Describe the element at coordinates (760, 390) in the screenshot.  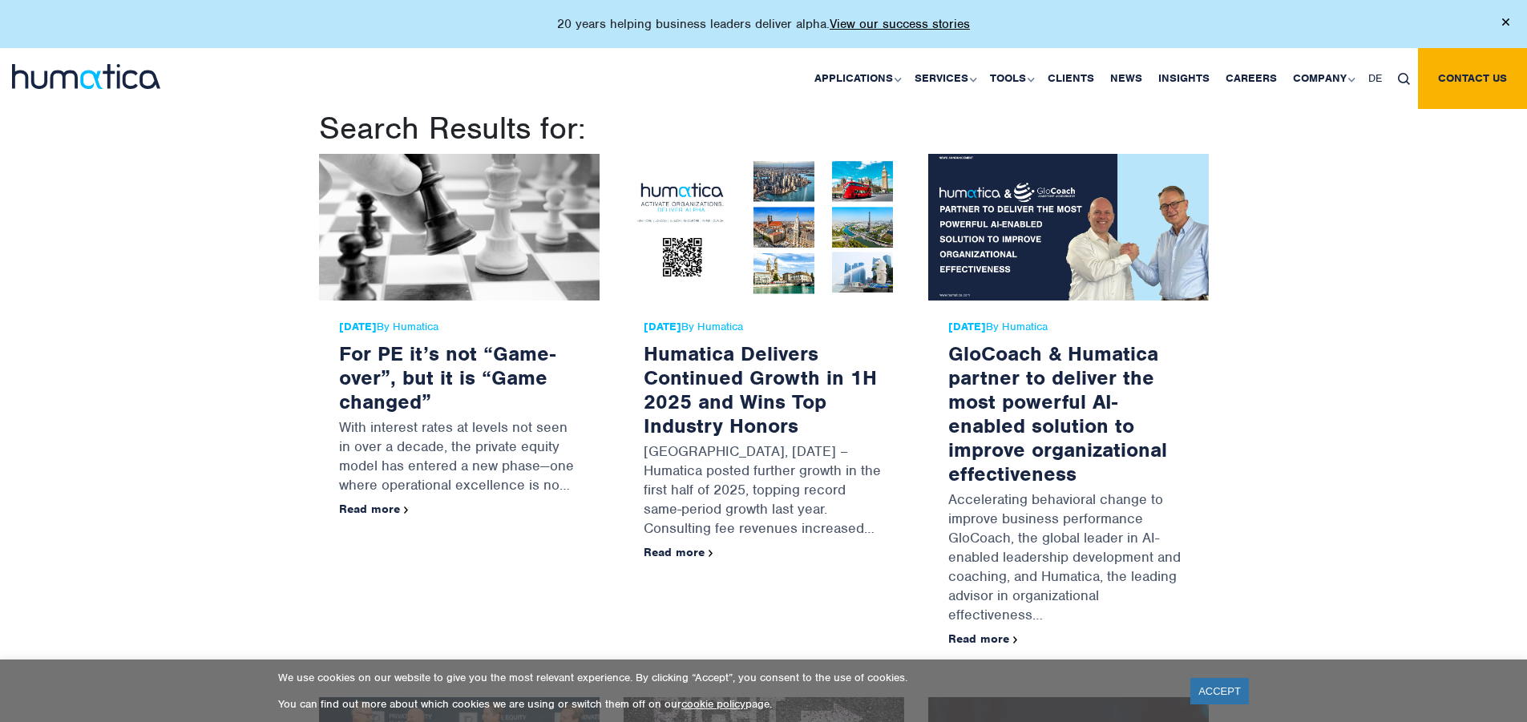
I see `a: Humatica Delivers Continued Growth in 1H 2025 and Wins Top Industry Honors` at that location.